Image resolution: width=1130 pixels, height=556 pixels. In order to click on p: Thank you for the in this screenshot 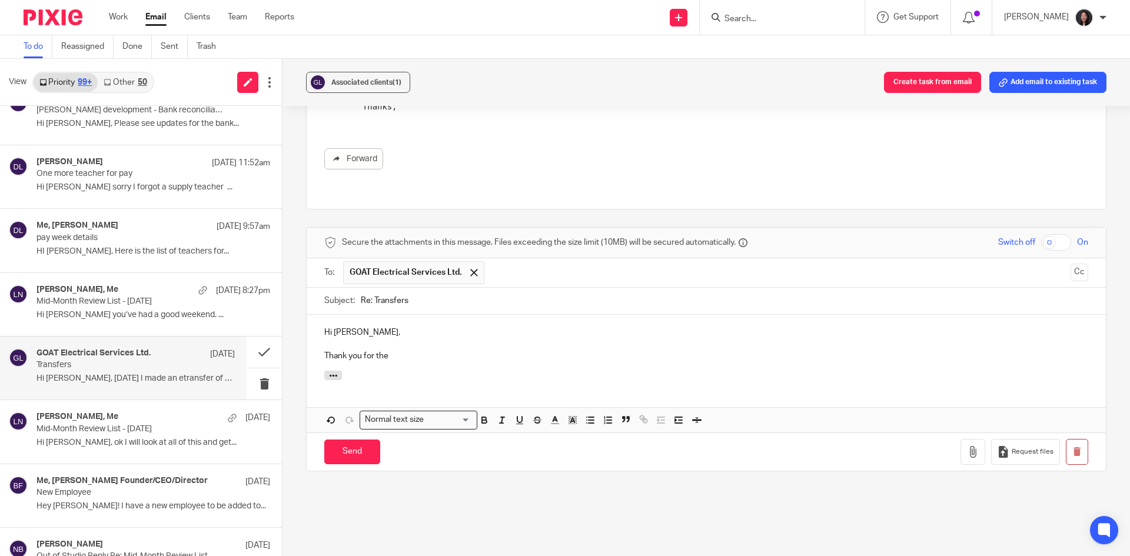, I will do `click(706, 356)`.